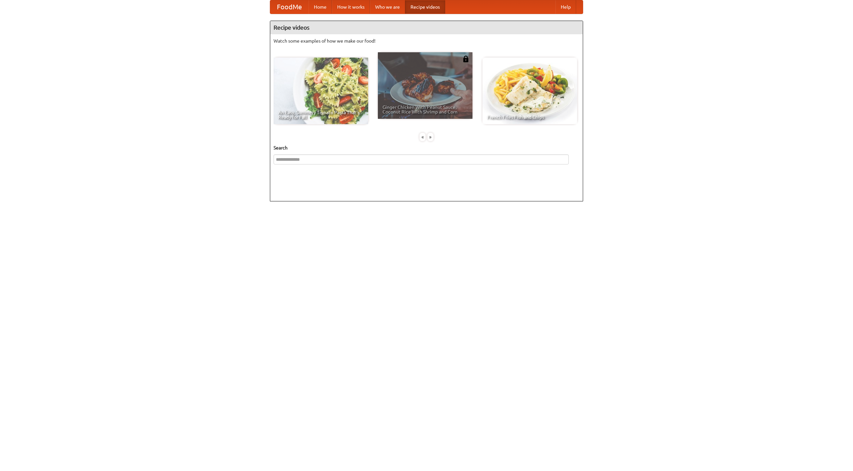 The width and height of the screenshot is (853, 471). Describe the element at coordinates (566, 7) in the screenshot. I see `a: Help` at that location.